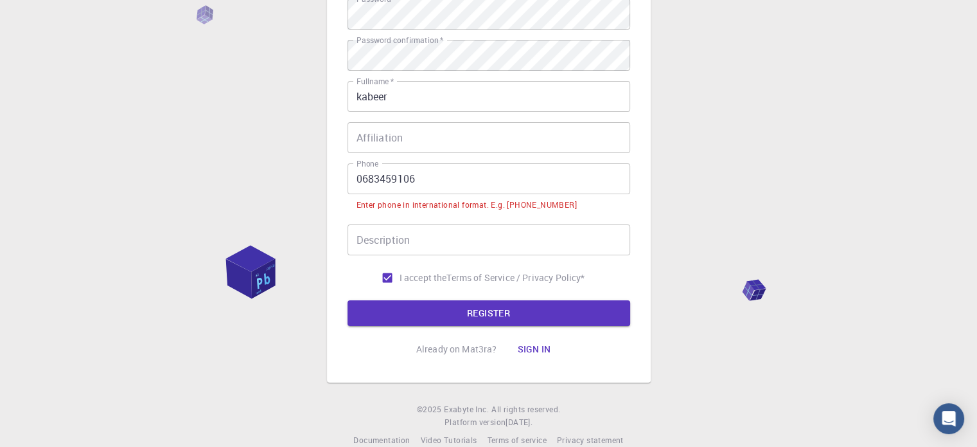  Describe the element at coordinates (475, 422) in the screenshot. I see `span: Platform version` at that location.